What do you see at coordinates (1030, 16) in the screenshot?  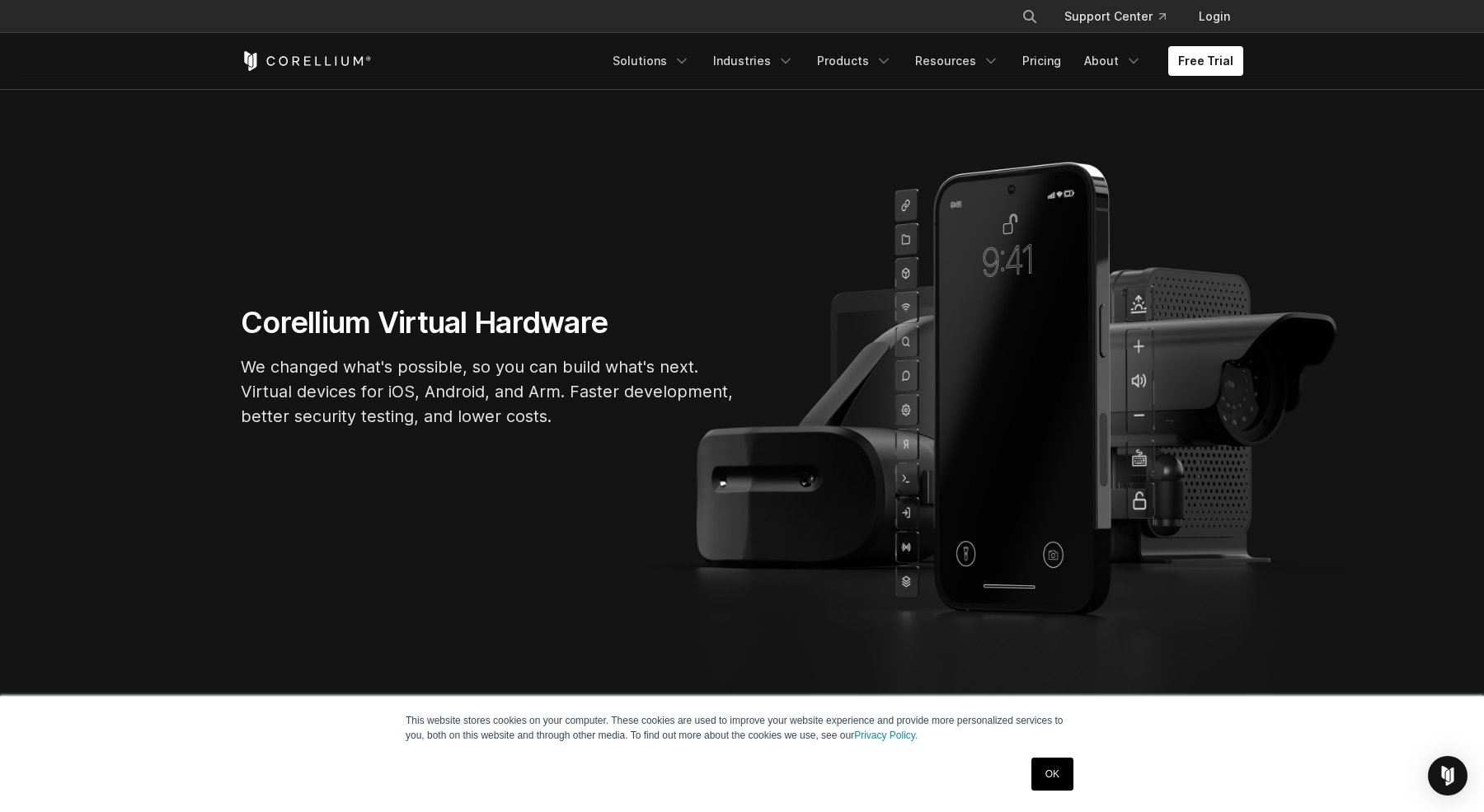 I see `button: Search` at bounding box center [1030, 16].